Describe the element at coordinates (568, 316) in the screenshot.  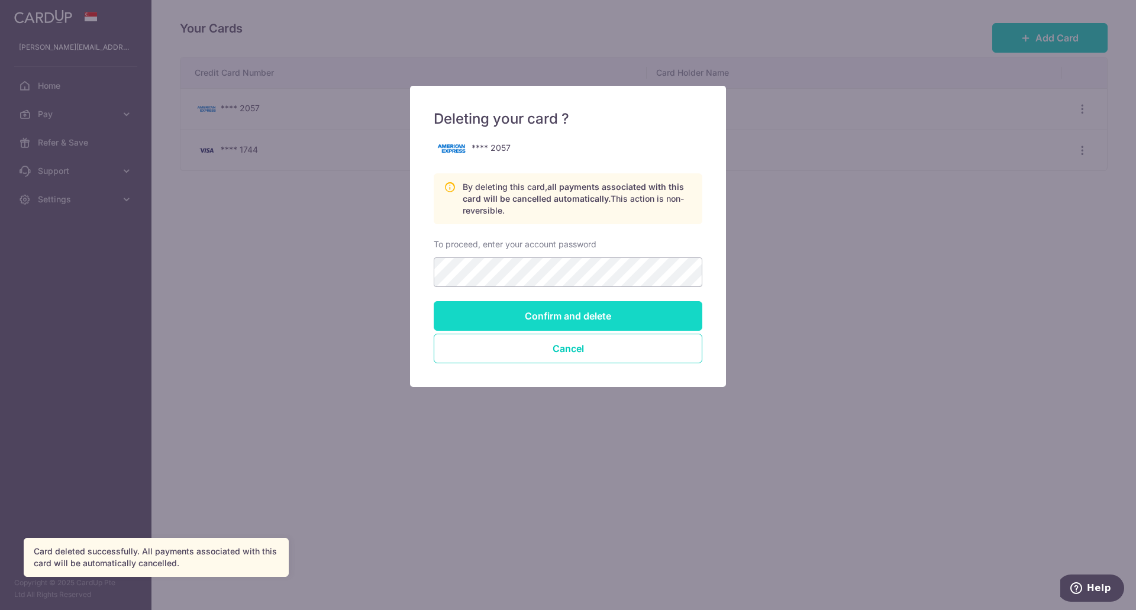
I see `input: Confirm and delete` at that location.